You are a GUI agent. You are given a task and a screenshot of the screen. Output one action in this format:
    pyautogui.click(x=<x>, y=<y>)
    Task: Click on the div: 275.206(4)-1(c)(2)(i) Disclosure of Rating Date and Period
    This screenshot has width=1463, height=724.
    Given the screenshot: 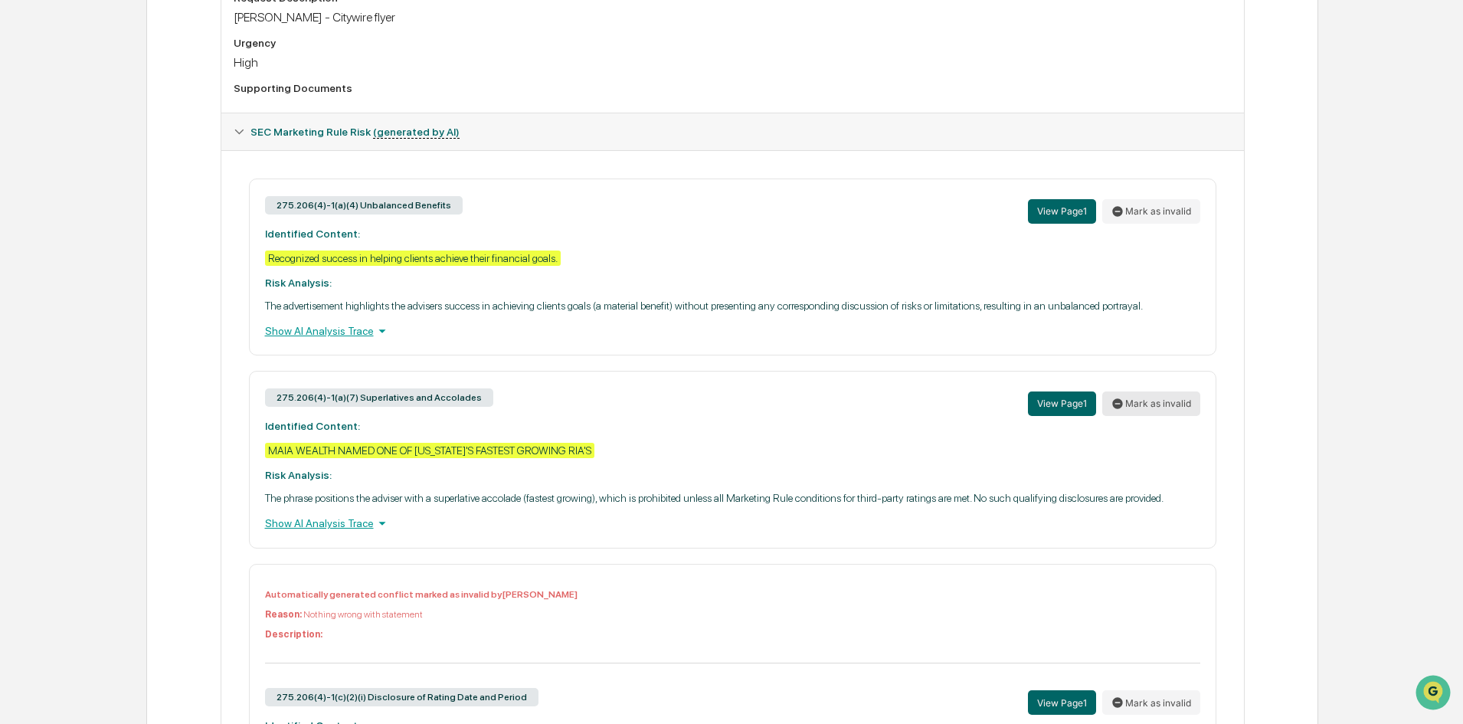 What is the action you would take?
    pyautogui.click(x=401, y=697)
    